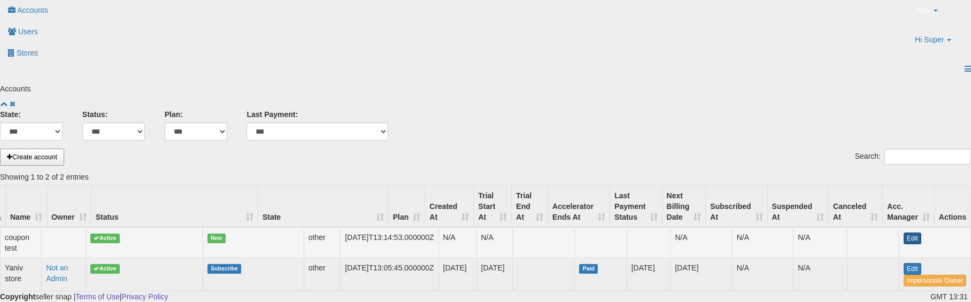  I want to click on th: Subscribed At: activate to sort column ascending, so click(737, 207).